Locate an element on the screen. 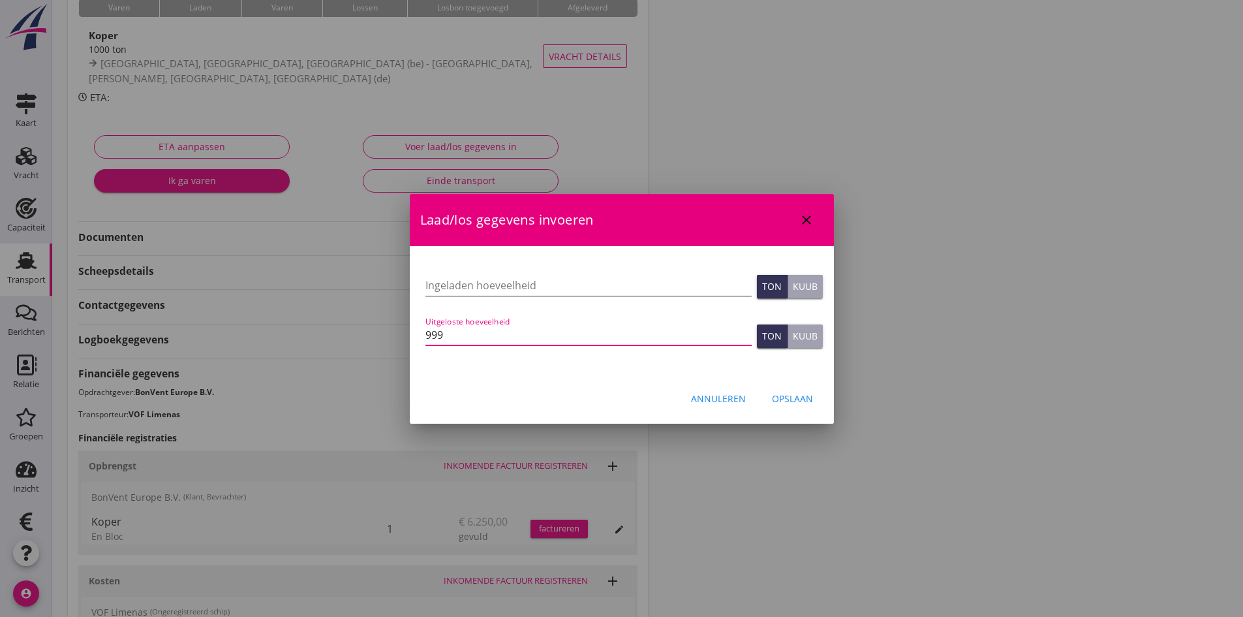  input: Ingeladen hoeveelheid is located at coordinates (589, 285).